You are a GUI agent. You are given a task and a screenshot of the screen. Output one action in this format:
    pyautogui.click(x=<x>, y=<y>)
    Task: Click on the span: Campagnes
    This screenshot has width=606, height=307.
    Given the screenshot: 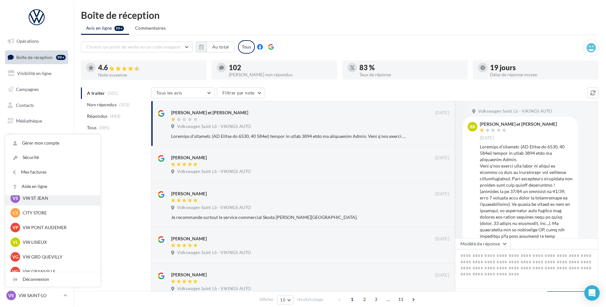 What is the action you would take?
    pyautogui.click(x=27, y=89)
    